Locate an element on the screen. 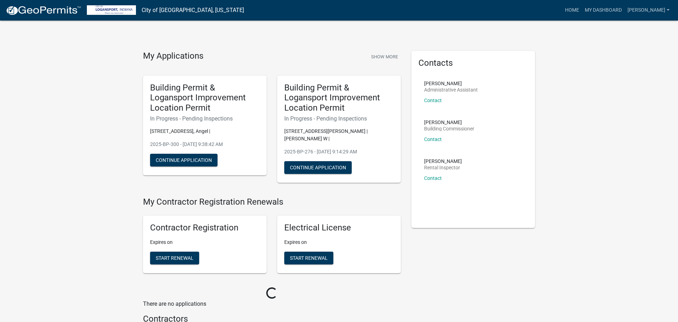 The image size is (678, 322). p: Building Commissioner is located at coordinates (449, 128).